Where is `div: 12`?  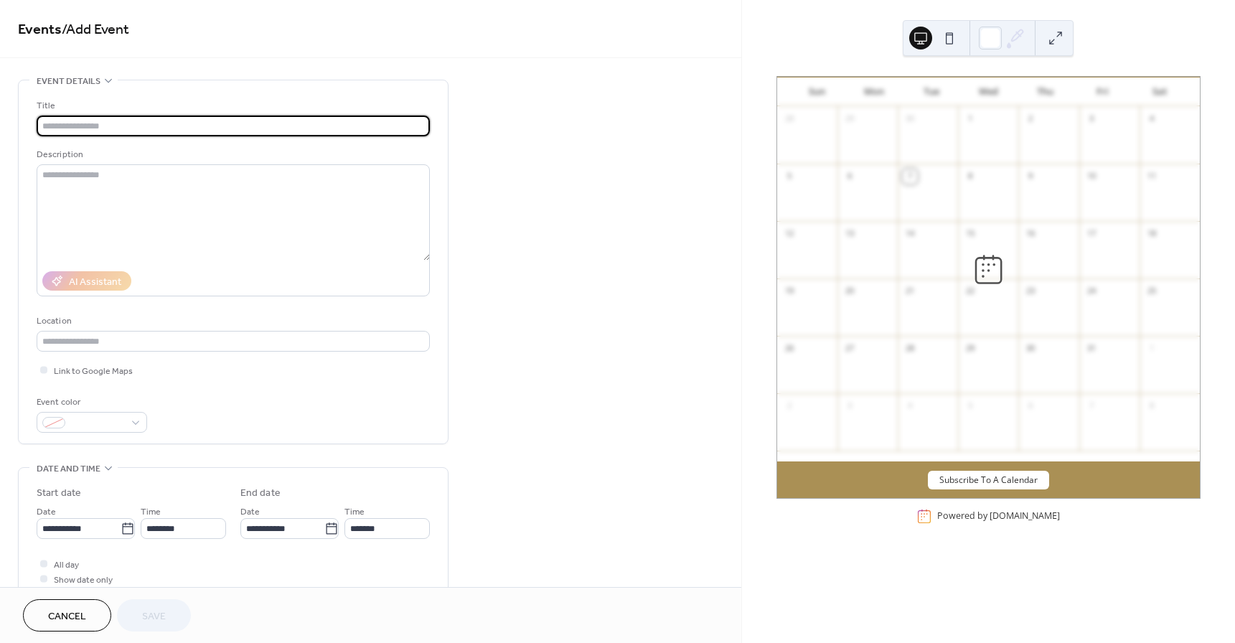 div: 12 is located at coordinates (790, 234).